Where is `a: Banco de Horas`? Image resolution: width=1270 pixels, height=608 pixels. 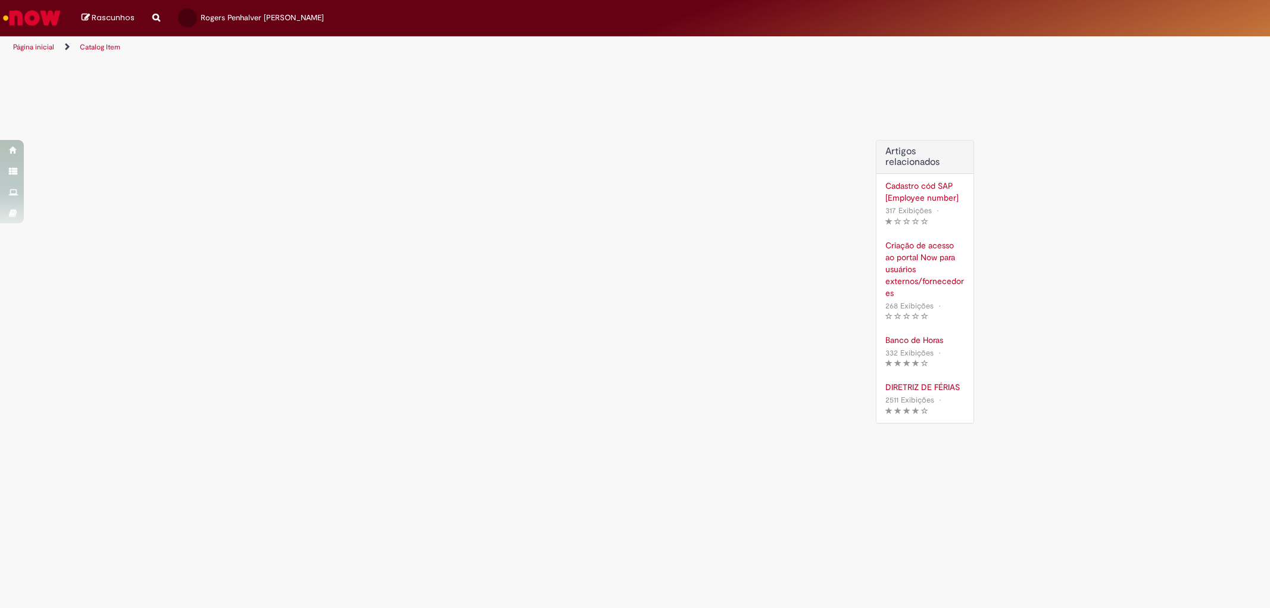
a: Banco de Horas is located at coordinates (924, 340).